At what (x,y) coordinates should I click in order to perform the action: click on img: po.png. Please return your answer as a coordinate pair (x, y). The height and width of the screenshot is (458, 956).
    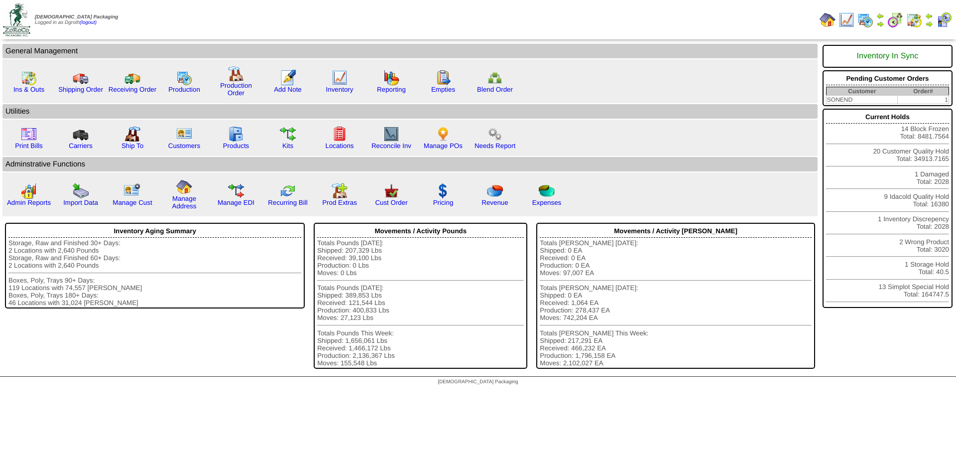
    Looking at the image, I should click on (443, 134).